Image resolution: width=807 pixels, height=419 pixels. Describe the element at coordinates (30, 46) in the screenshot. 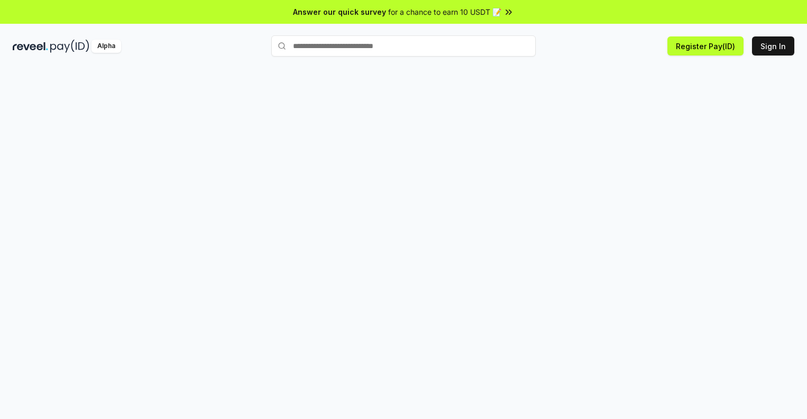

I see `img: reveel_dark` at that location.